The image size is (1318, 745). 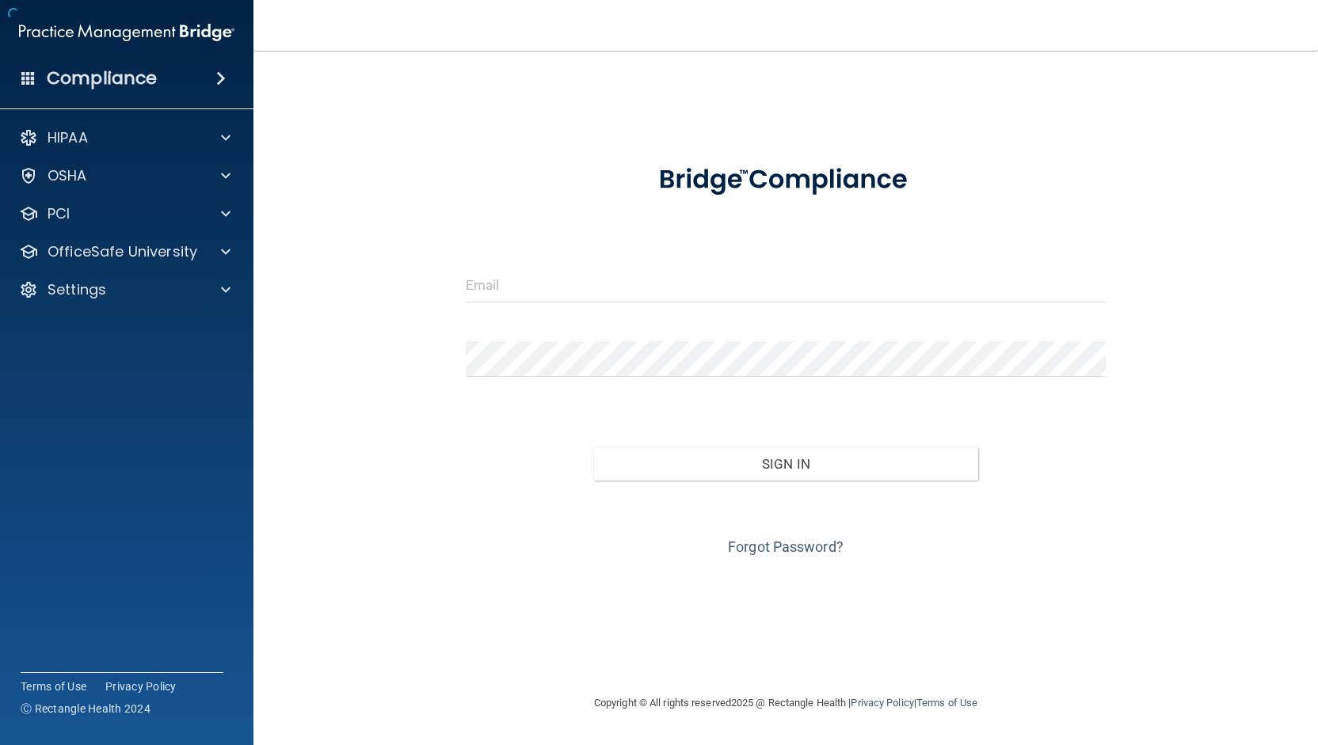 I want to click on a: OfficeSafe University, so click(x=124, y=252).